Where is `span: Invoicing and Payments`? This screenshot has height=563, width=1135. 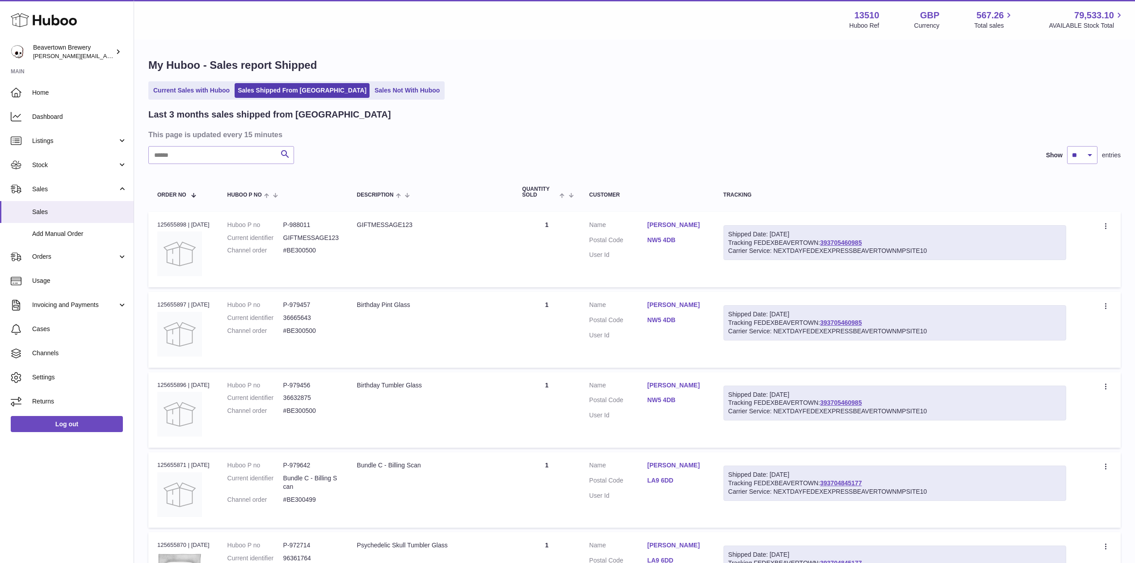 span: Invoicing and Payments is located at coordinates (75, 305).